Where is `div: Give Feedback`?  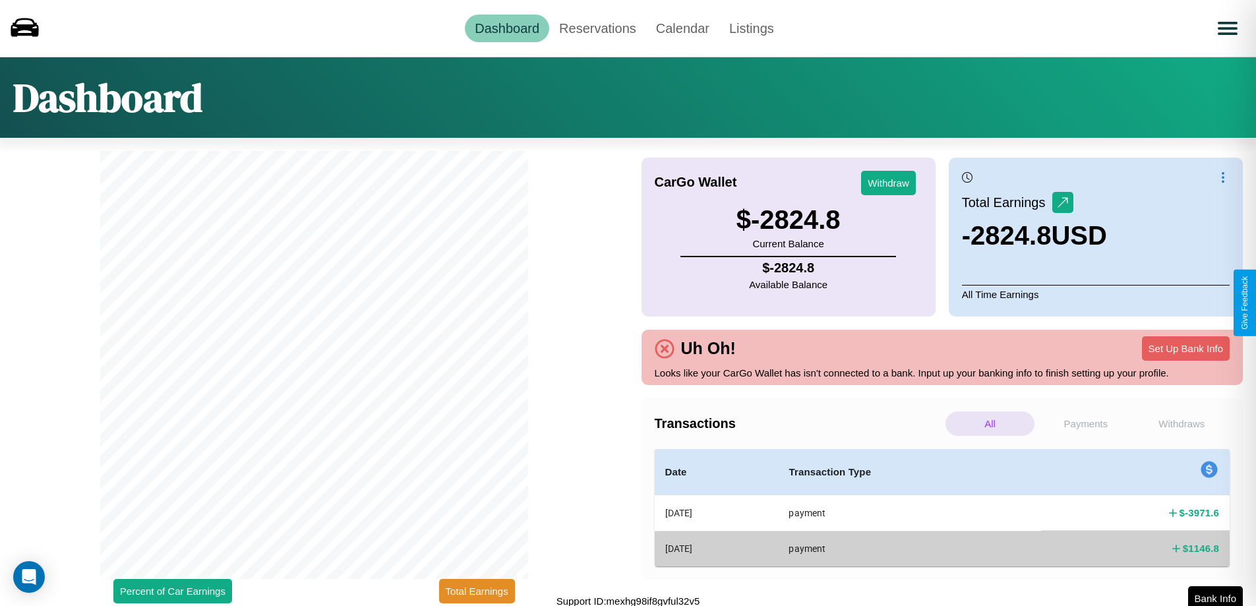
div: Give Feedback is located at coordinates (1245, 303).